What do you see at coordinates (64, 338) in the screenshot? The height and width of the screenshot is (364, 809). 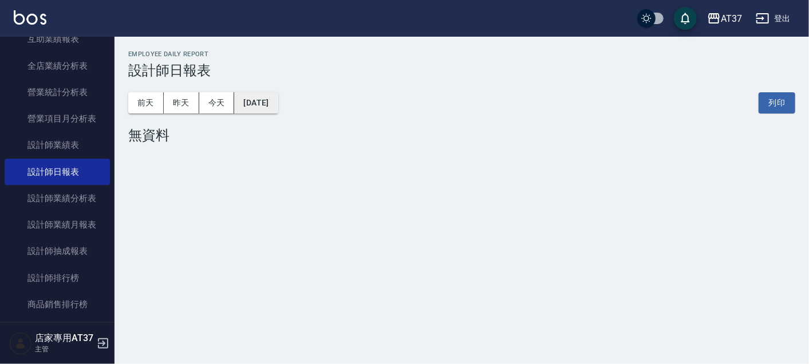 I see `h5: 店家專用AT37` at bounding box center [64, 338].